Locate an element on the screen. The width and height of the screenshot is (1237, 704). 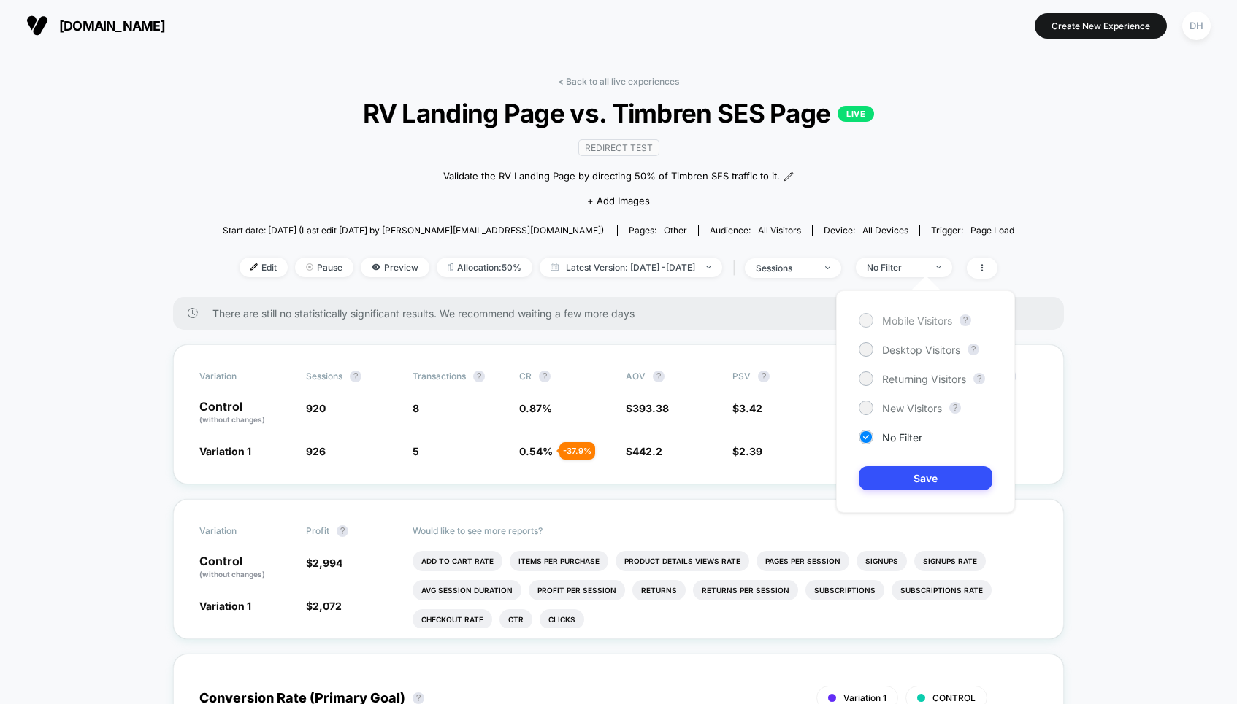
span: 920 is located at coordinates (315, 408).